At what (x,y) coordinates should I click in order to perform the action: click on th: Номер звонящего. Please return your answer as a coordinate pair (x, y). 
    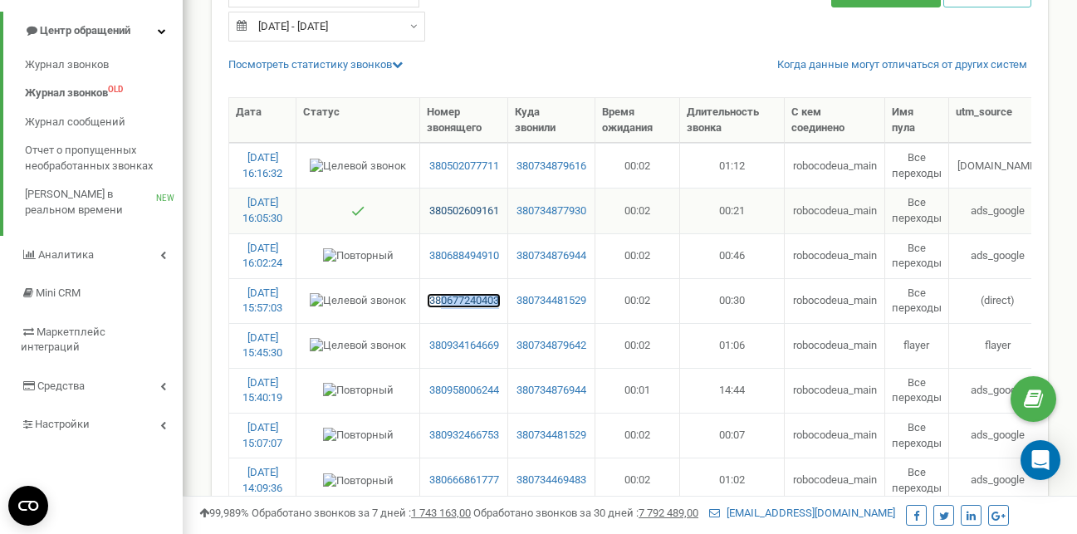
    Looking at the image, I should click on (464, 120).